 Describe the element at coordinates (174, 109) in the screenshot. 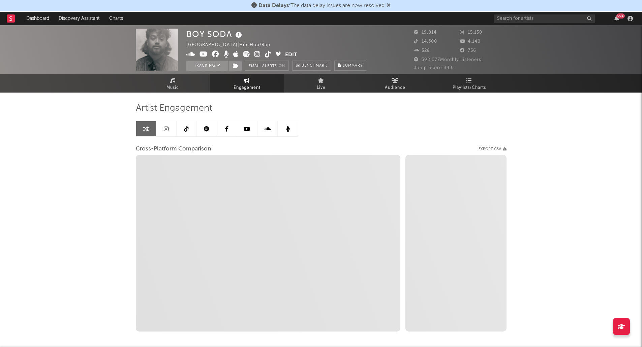

I see `span: Artist Engagement` at that location.